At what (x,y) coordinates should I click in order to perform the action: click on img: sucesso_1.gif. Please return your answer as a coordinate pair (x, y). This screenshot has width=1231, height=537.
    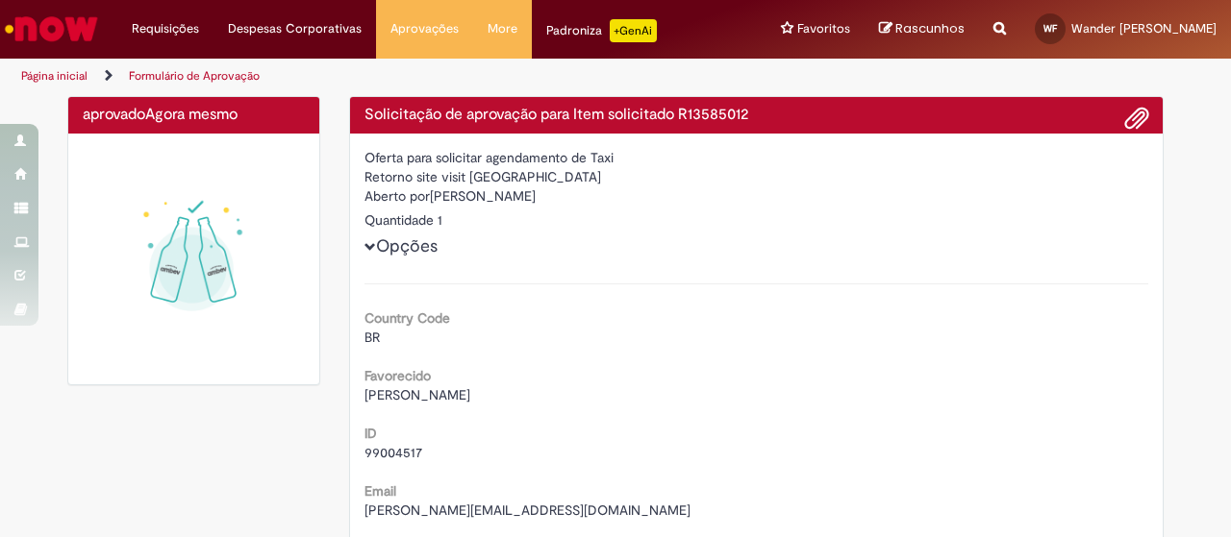
    Looking at the image, I should click on (193, 259).